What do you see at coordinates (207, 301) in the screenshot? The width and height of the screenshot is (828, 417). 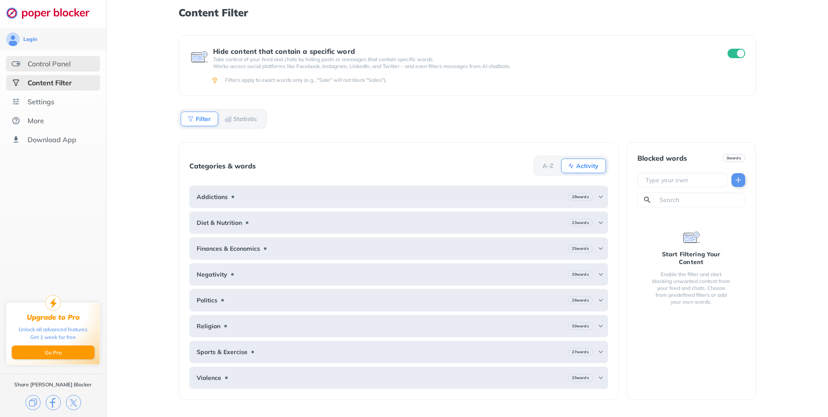 I see `b: Politics` at bounding box center [207, 301].